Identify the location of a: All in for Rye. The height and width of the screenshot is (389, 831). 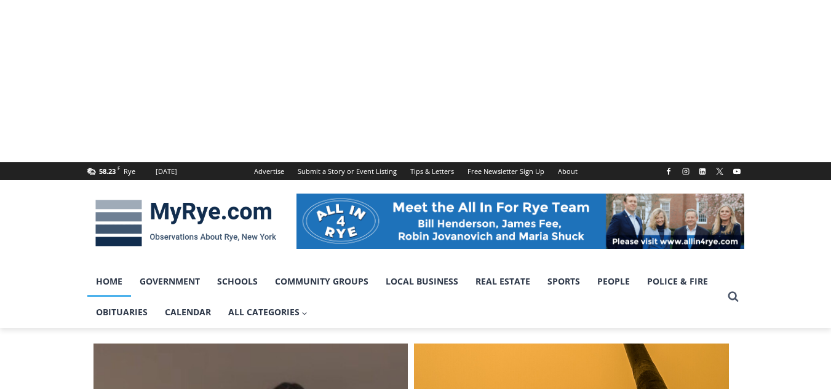
(520, 221).